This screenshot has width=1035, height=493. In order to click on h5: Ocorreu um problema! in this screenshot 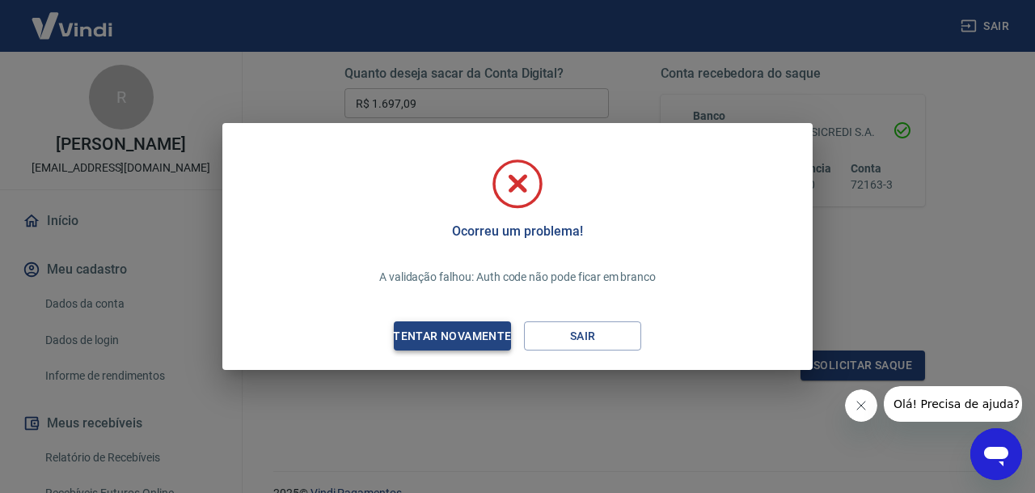, I will do `click(517, 231)`.